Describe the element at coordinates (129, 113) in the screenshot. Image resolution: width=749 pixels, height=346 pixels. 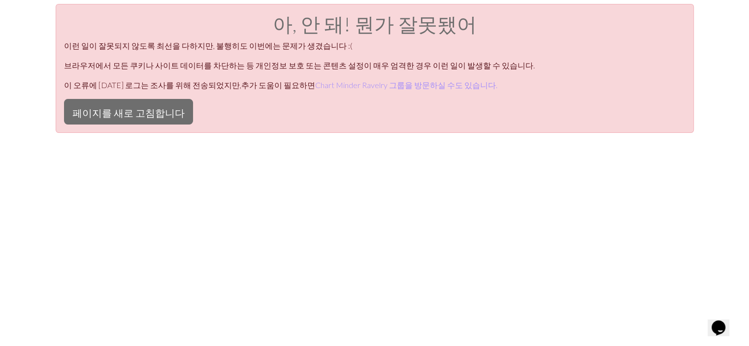
I see `font: 페이지를 새로 고침합니다` at that location.